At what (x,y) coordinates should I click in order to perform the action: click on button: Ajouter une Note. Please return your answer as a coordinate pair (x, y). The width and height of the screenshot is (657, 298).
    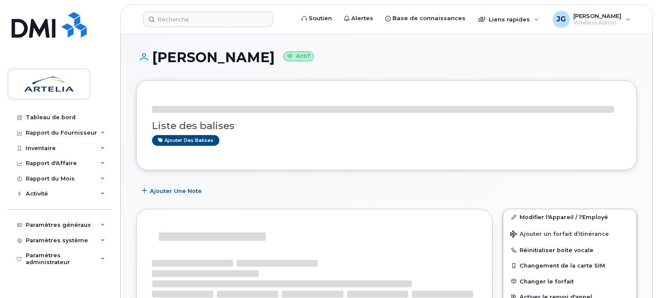
    Looking at the image, I should click on (173, 191).